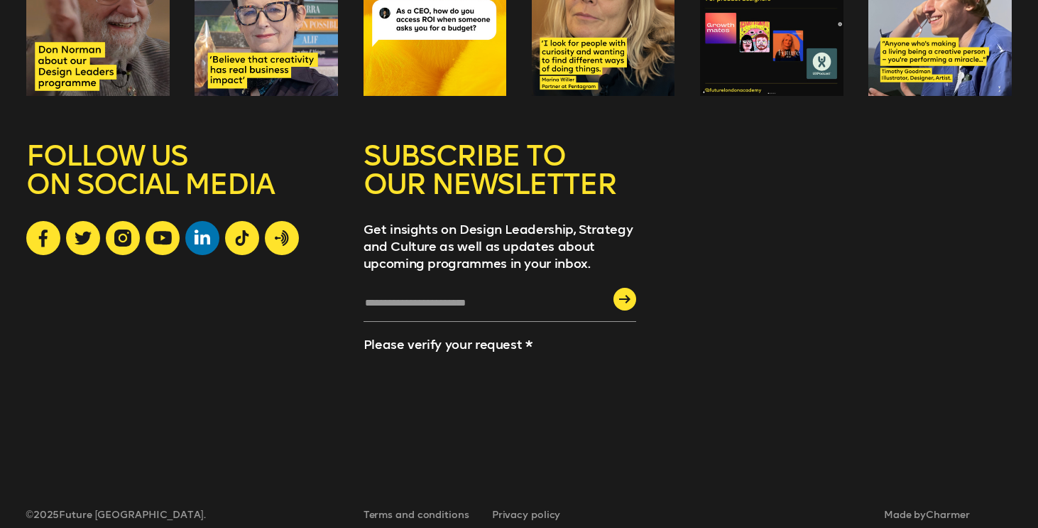 Image resolution: width=1038 pixels, height=528 pixels. What do you see at coordinates (448, 345) in the screenshot?
I see `label: Please verify your request *` at bounding box center [448, 345].